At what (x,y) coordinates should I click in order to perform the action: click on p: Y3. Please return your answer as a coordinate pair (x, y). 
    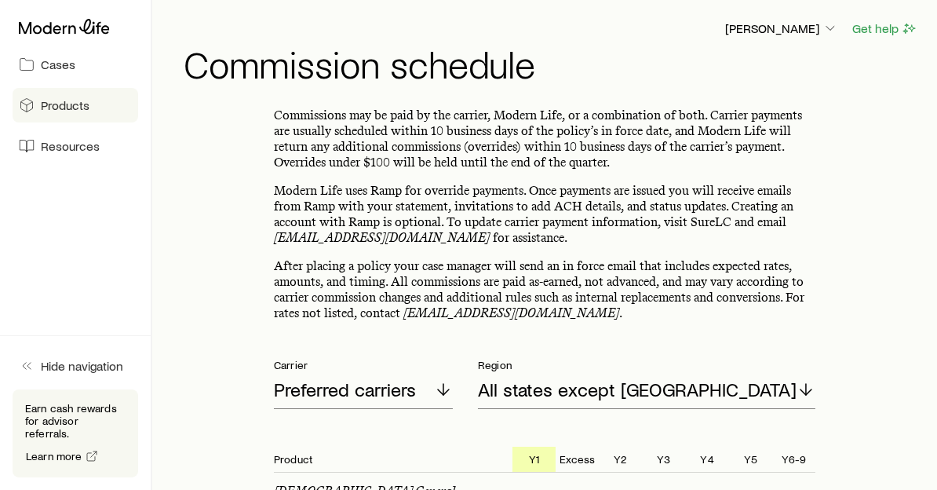
    Looking at the image, I should click on (663, 459).